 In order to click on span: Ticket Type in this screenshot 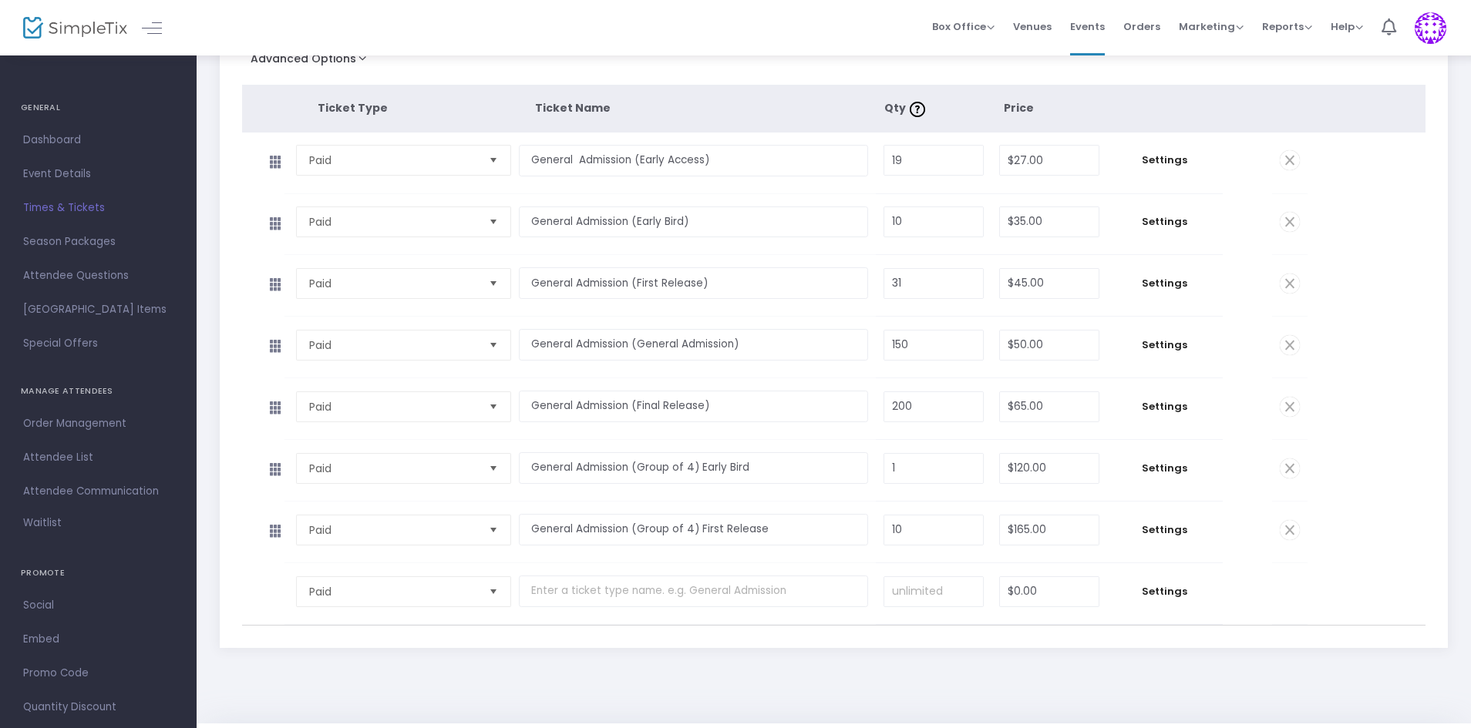, I will do `click(352, 108)`.